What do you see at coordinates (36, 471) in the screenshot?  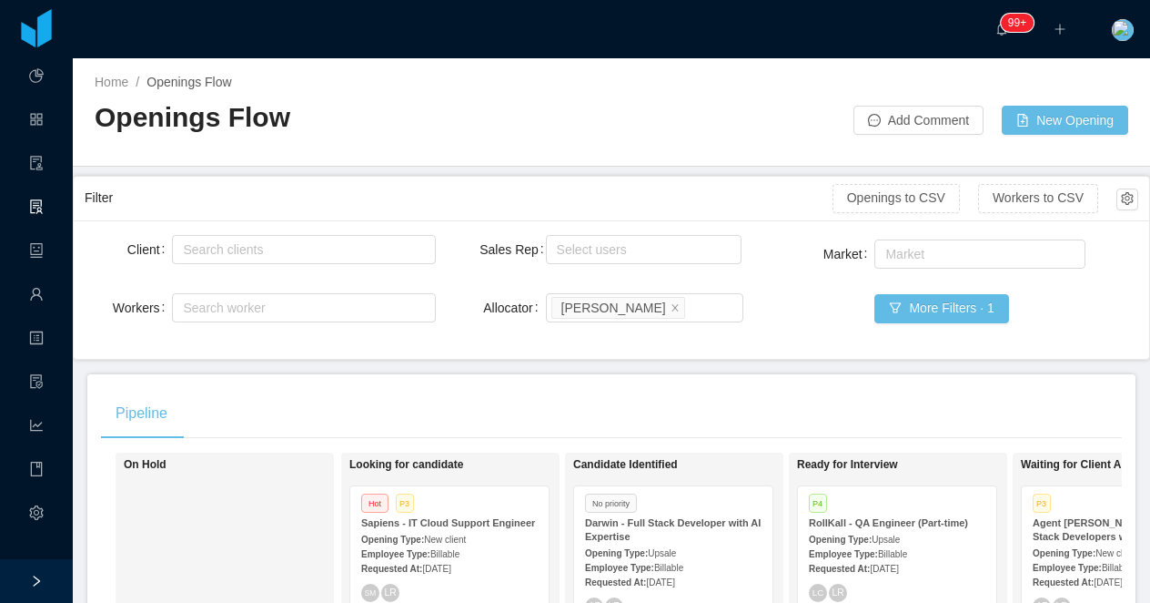 I see `i: icon: book` at bounding box center [36, 471].